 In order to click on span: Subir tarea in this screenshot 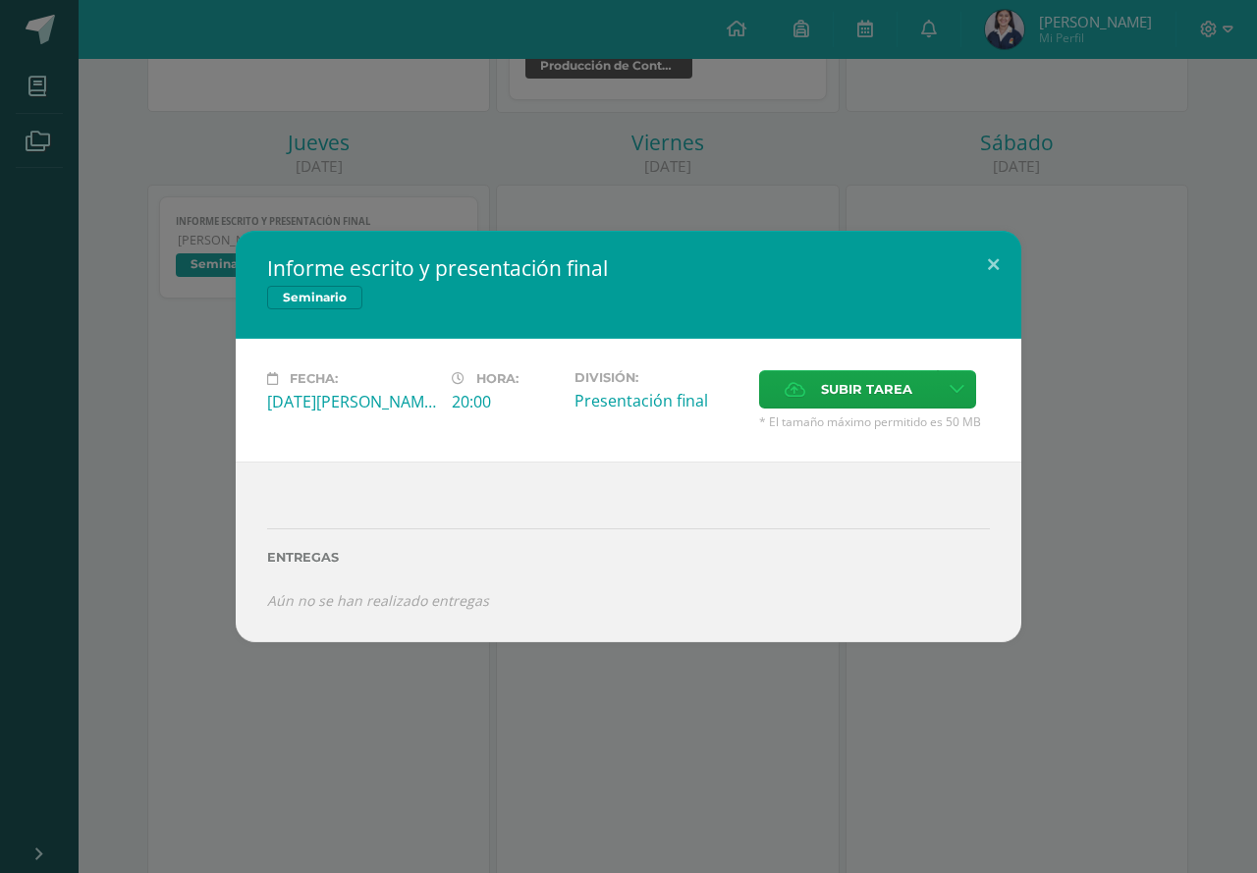, I will do `click(866, 389)`.